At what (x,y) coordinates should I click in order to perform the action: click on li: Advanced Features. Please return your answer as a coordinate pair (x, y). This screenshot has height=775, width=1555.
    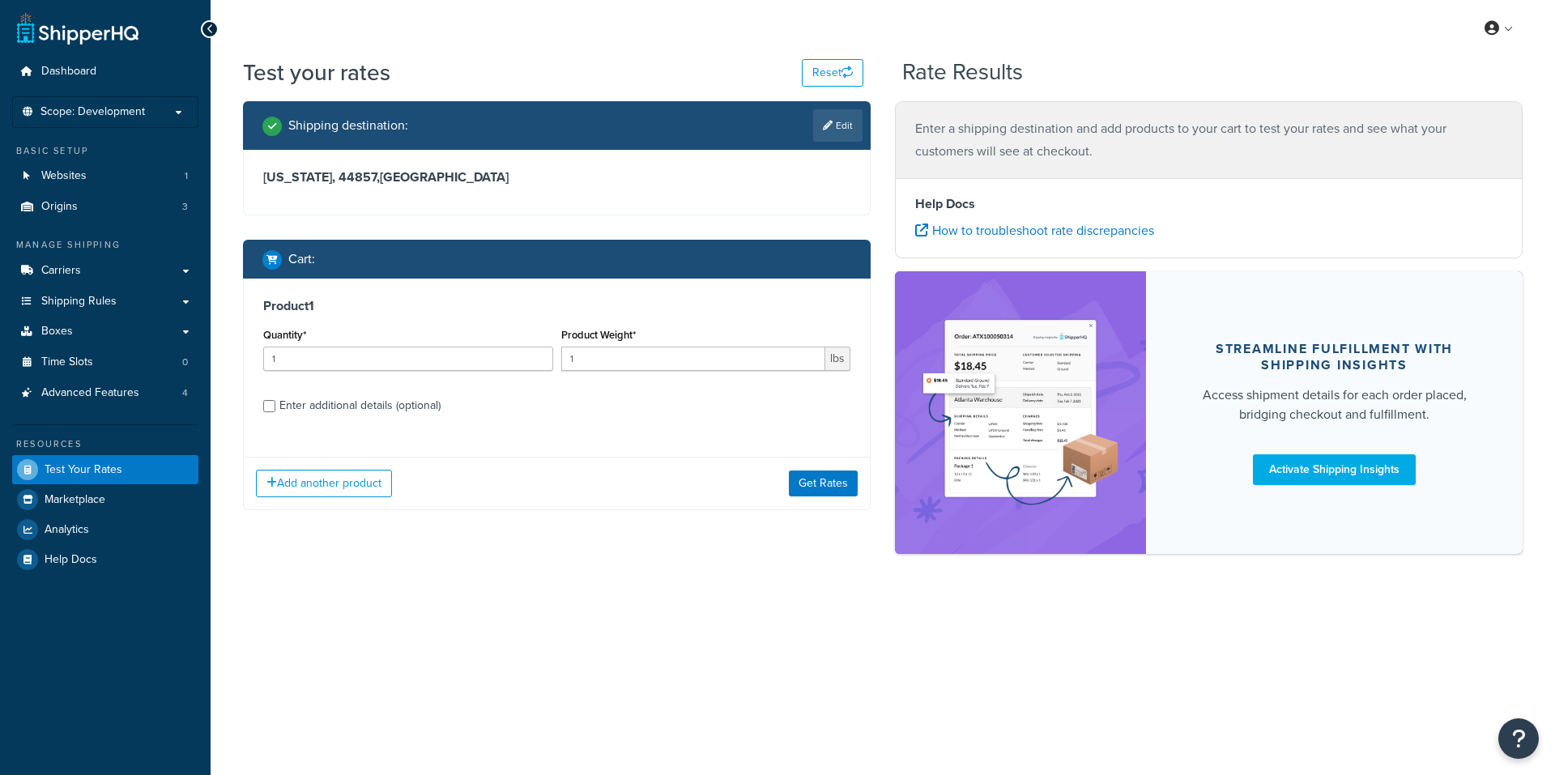
    Looking at the image, I should click on (105, 393).